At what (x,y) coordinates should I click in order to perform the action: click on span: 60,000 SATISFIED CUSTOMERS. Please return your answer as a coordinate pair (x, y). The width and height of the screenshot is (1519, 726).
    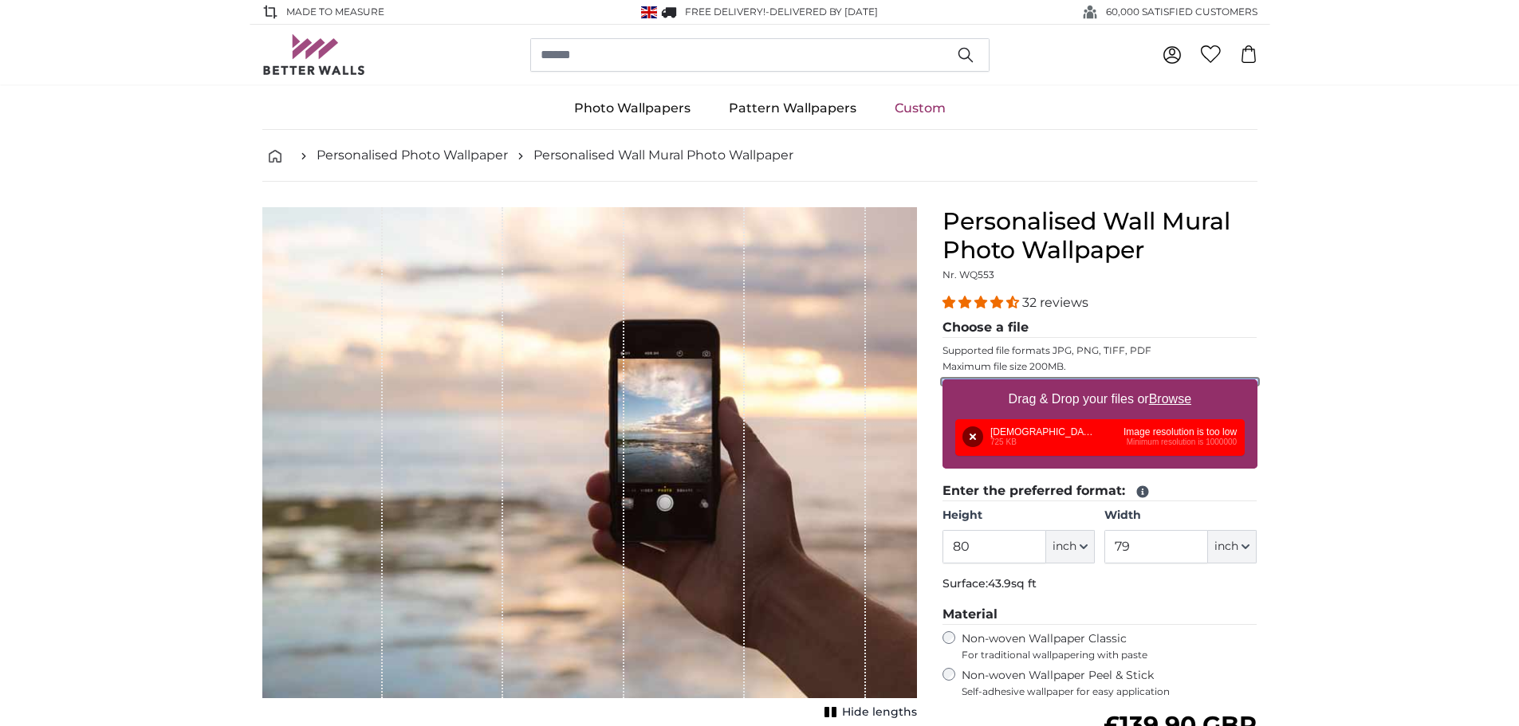
    Looking at the image, I should click on (1182, 12).